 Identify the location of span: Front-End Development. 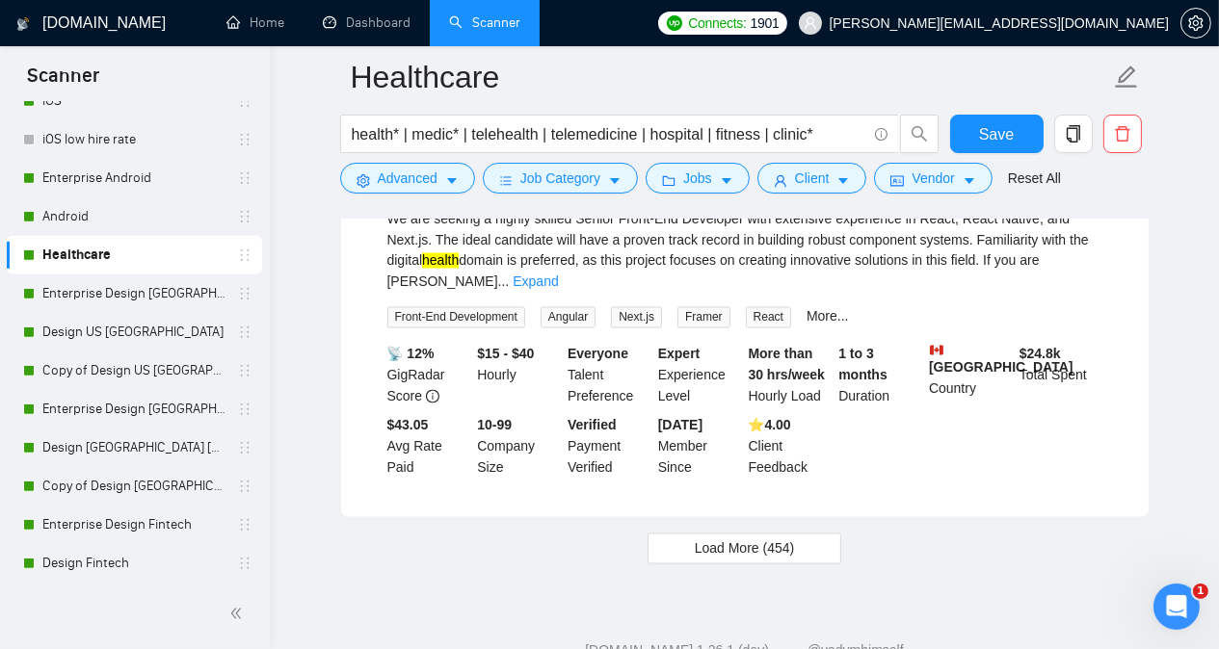
(456, 318).